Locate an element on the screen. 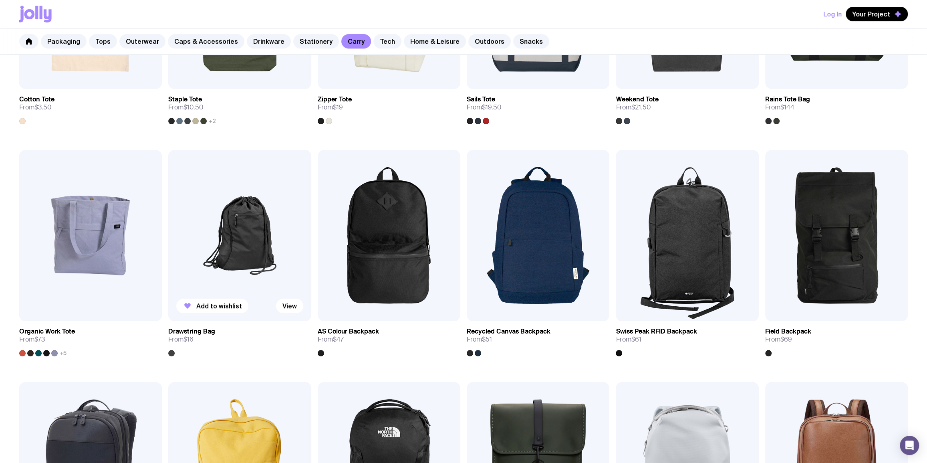 This screenshot has width=927, height=463. h3: Cotton Tote is located at coordinates (37, 99).